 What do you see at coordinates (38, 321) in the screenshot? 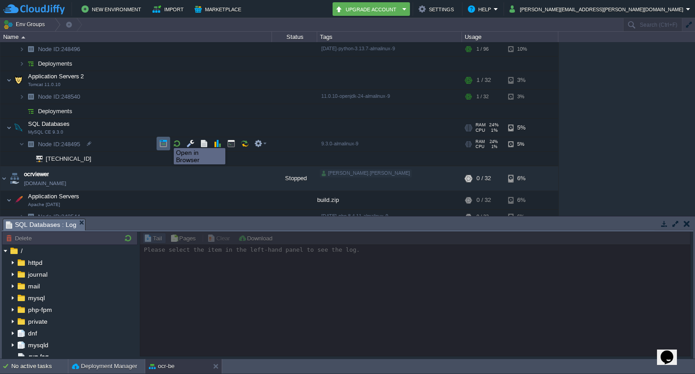
I see `a: private` at bounding box center [38, 321].